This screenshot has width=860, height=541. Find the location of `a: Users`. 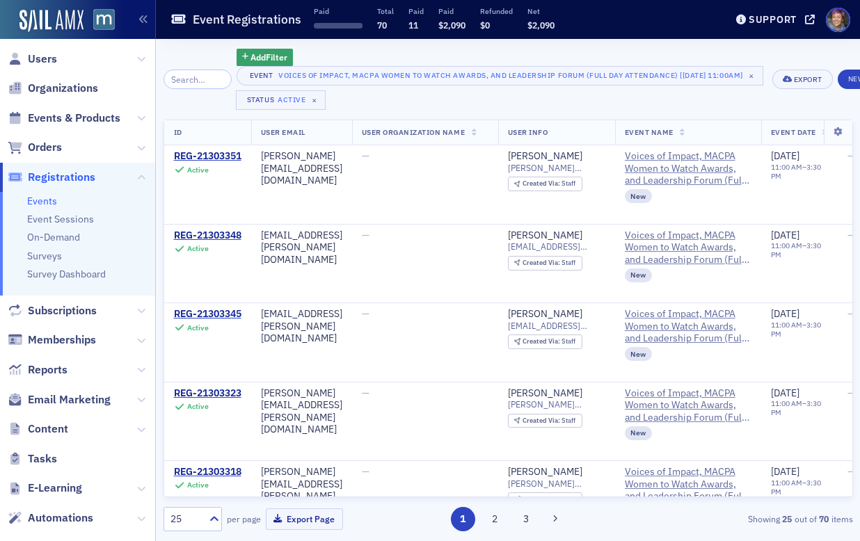

a: Users is located at coordinates (32, 59).